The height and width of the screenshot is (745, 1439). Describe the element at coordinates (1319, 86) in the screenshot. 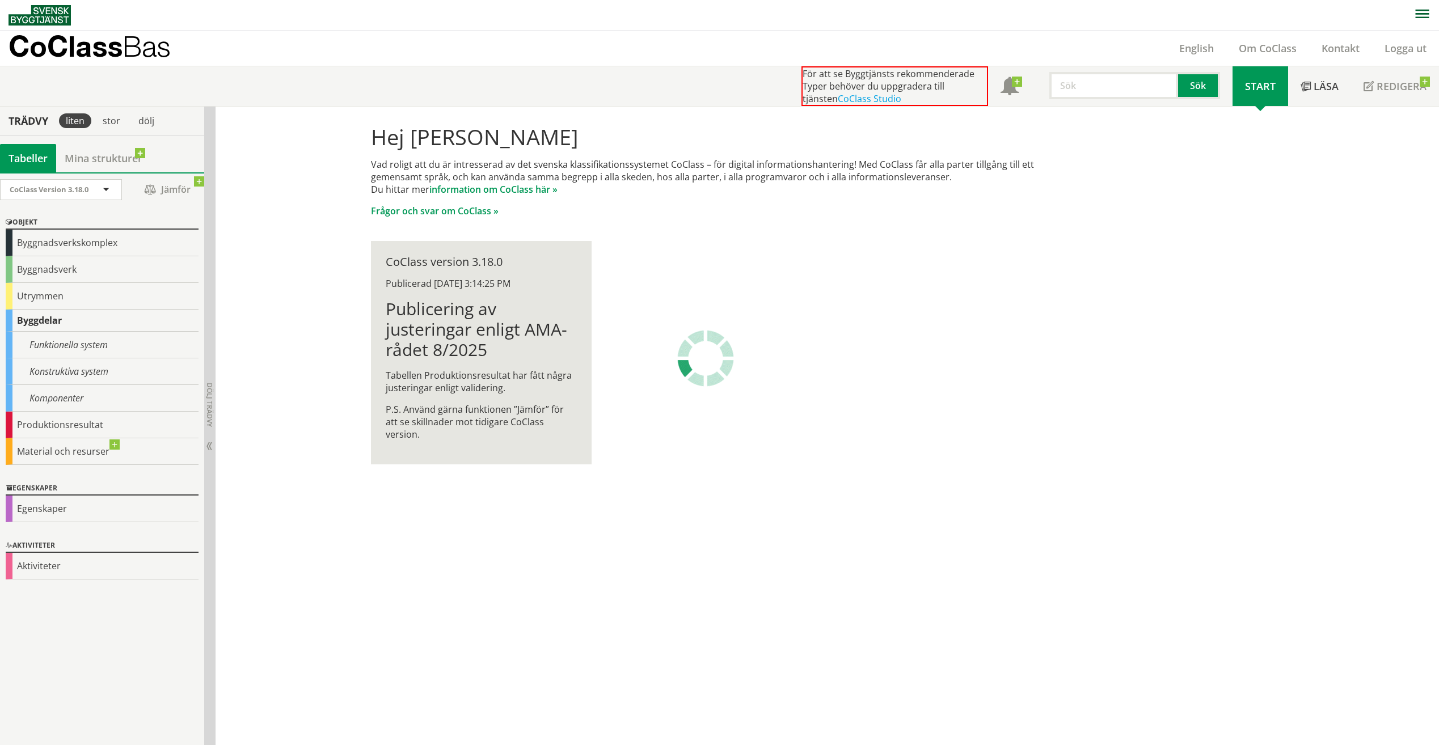

I see `a: Läsa` at that location.